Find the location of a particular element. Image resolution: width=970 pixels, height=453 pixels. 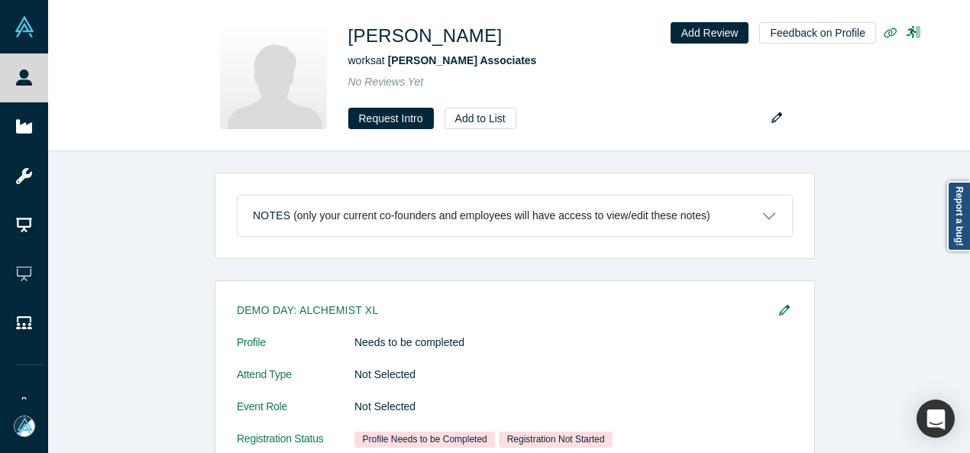

dt: Profile is located at coordinates (296, 351).